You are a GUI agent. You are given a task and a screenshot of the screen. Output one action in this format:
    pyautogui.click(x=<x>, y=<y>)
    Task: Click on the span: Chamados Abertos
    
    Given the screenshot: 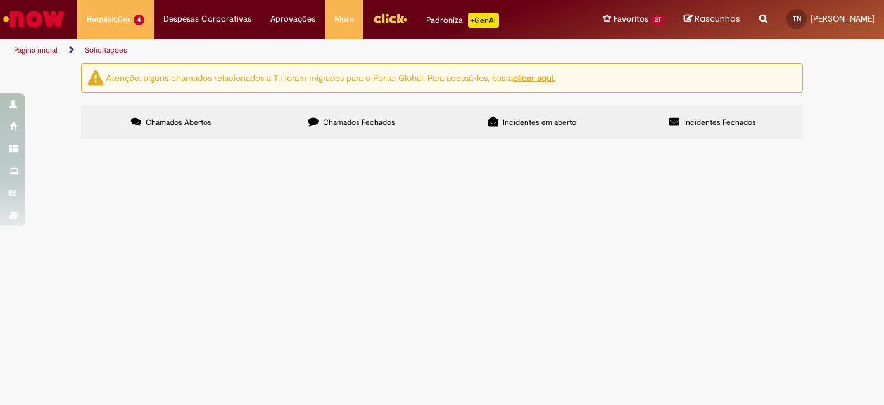 What is the action you would take?
    pyautogui.click(x=179, y=122)
    